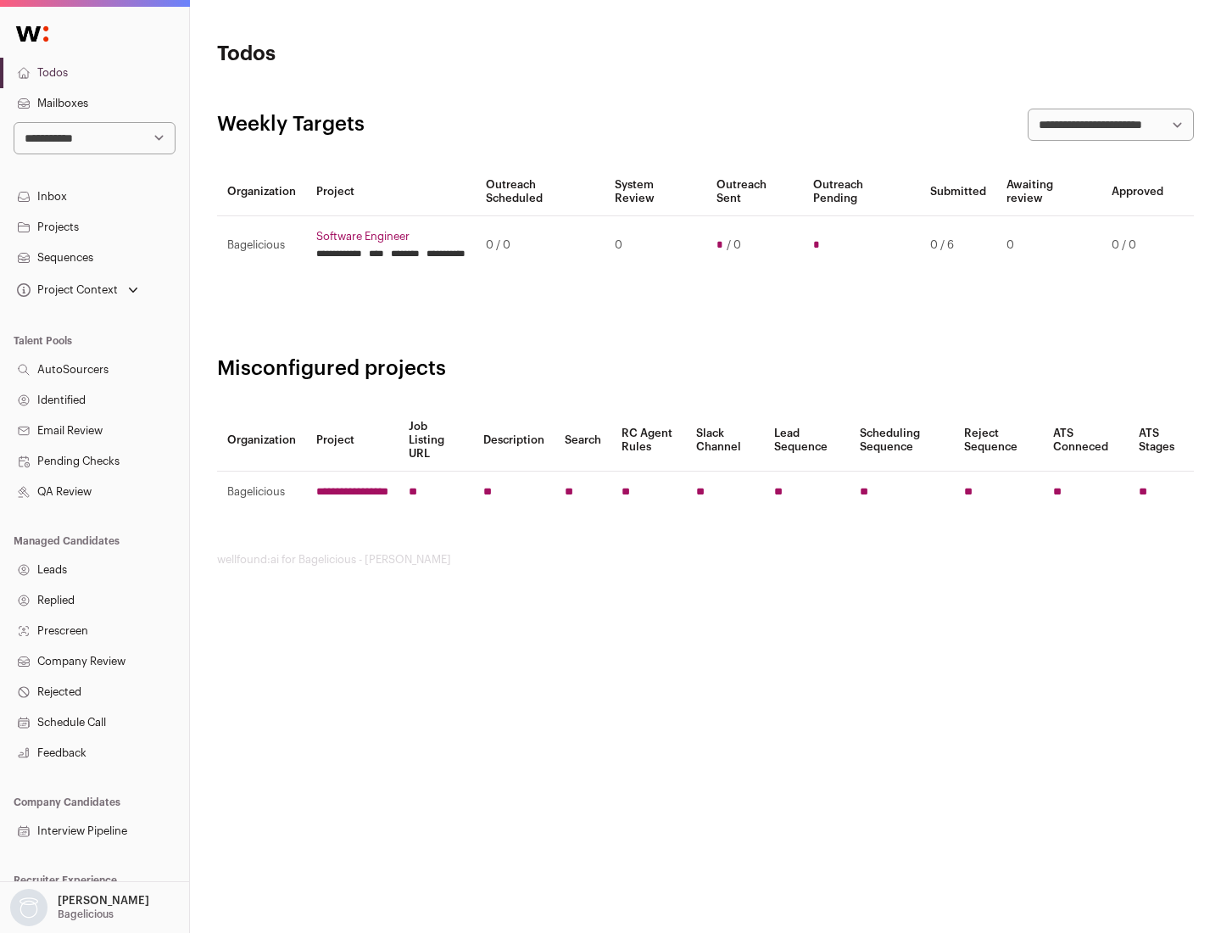 Image resolution: width=1221 pixels, height=933 pixels. Describe the element at coordinates (1049, 192) in the screenshot. I see `th: Awaiting review` at that location.